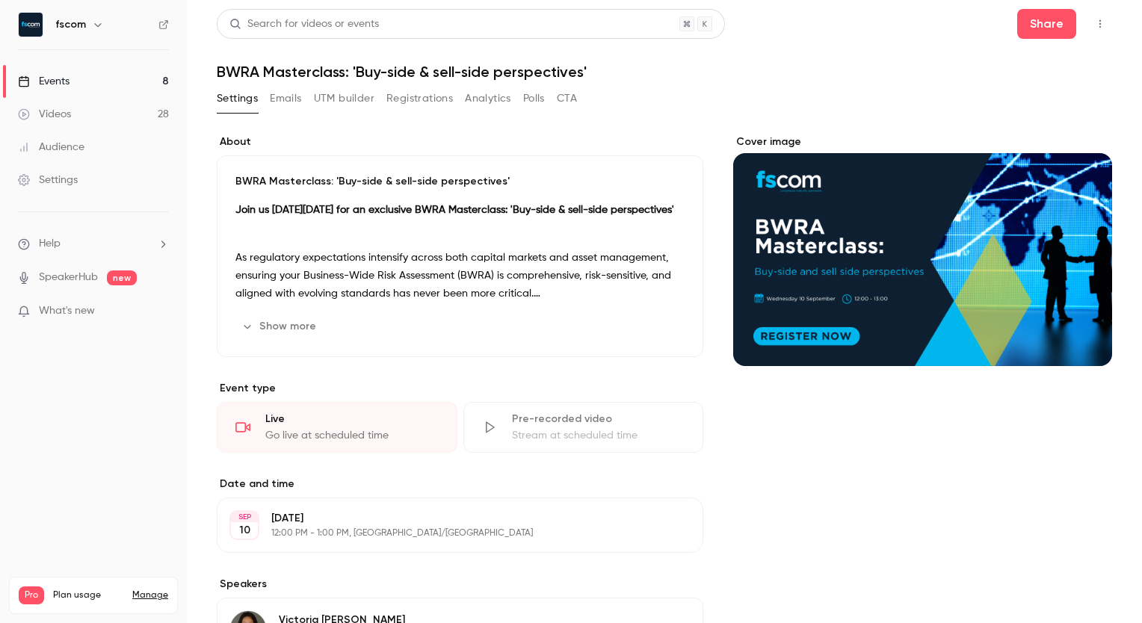 Image resolution: width=1142 pixels, height=623 pixels. Describe the element at coordinates (31, 595) in the screenshot. I see `span: Pro` at that location.